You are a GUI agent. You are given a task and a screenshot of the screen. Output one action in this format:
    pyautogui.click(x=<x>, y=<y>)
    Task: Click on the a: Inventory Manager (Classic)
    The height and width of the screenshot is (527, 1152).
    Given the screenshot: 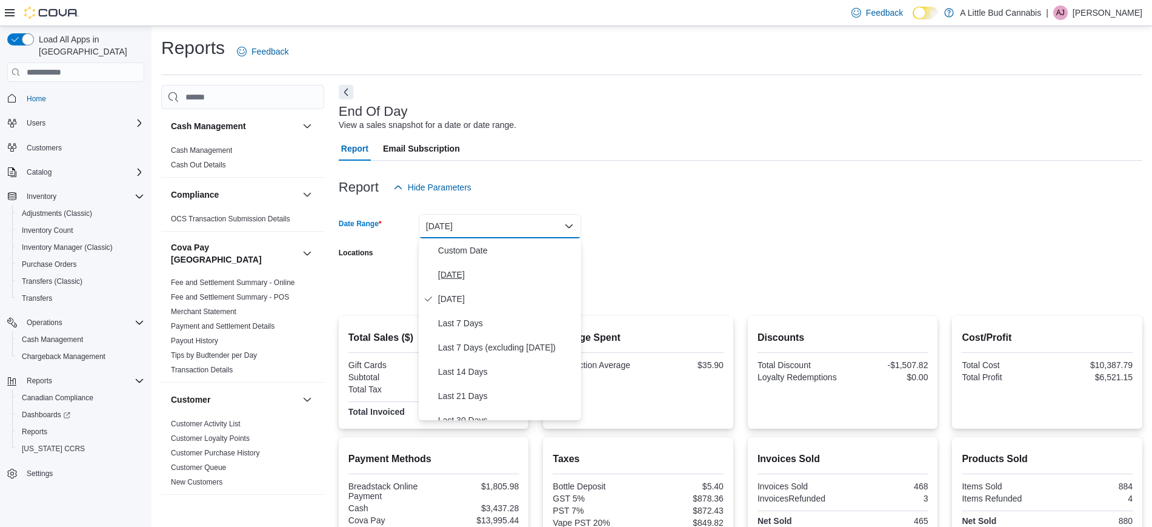 What is the action you would take?
    pyautogui.click(x=67, y=247)
    